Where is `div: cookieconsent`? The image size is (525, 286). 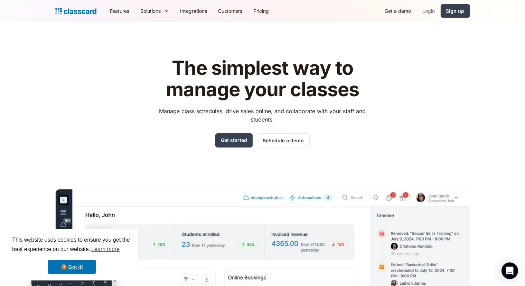
div: cookieconsent is located at coordinates (72, 255).